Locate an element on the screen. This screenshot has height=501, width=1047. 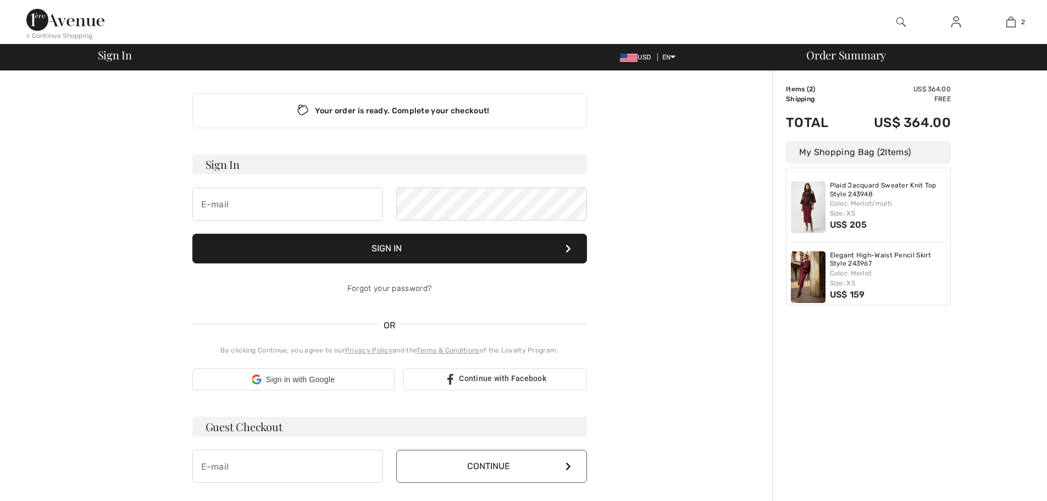
img: My Bag is located at coordinates (1011, 22).